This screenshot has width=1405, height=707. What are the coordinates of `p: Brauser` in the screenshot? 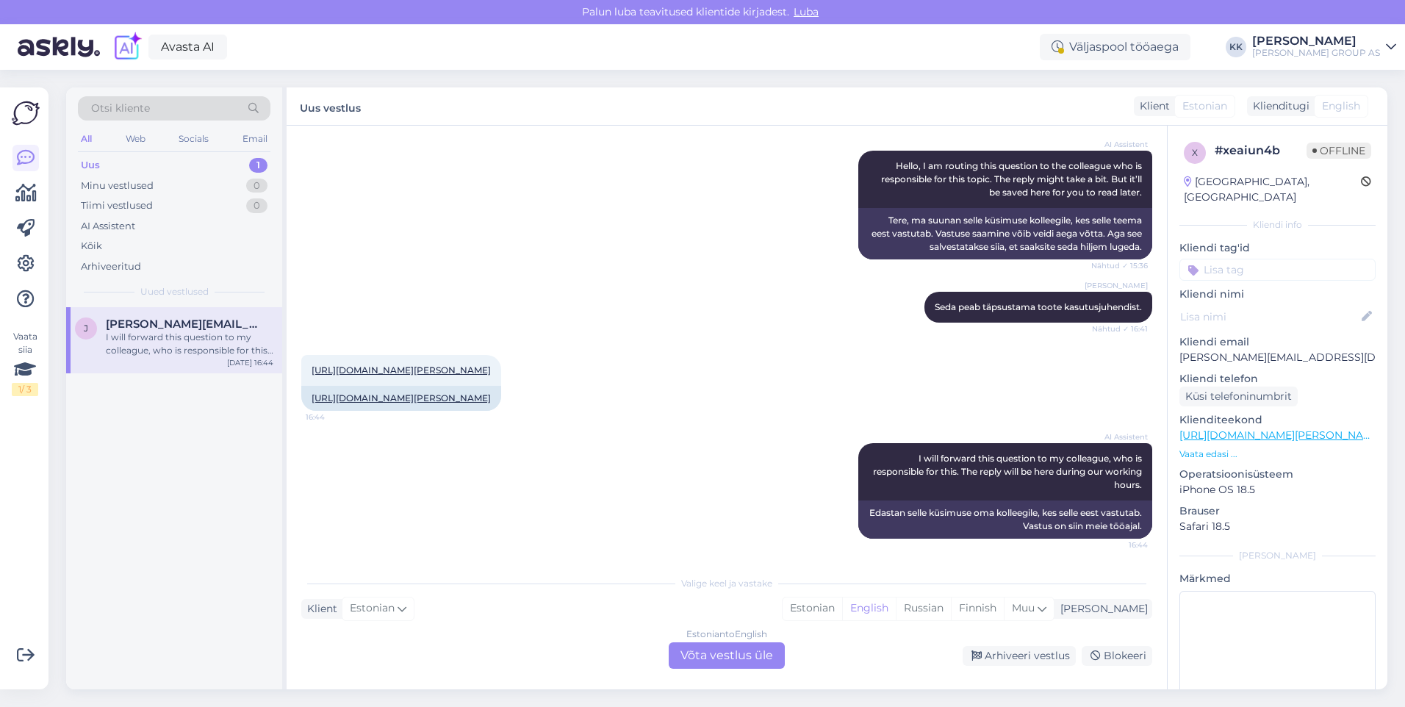 It's located at (1277, 511).